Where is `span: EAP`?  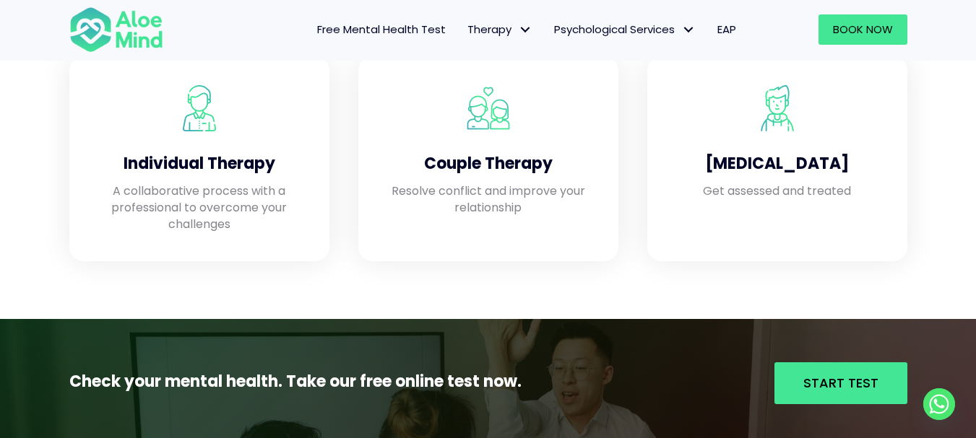 span: EAP is located at coordinates (727, 29).